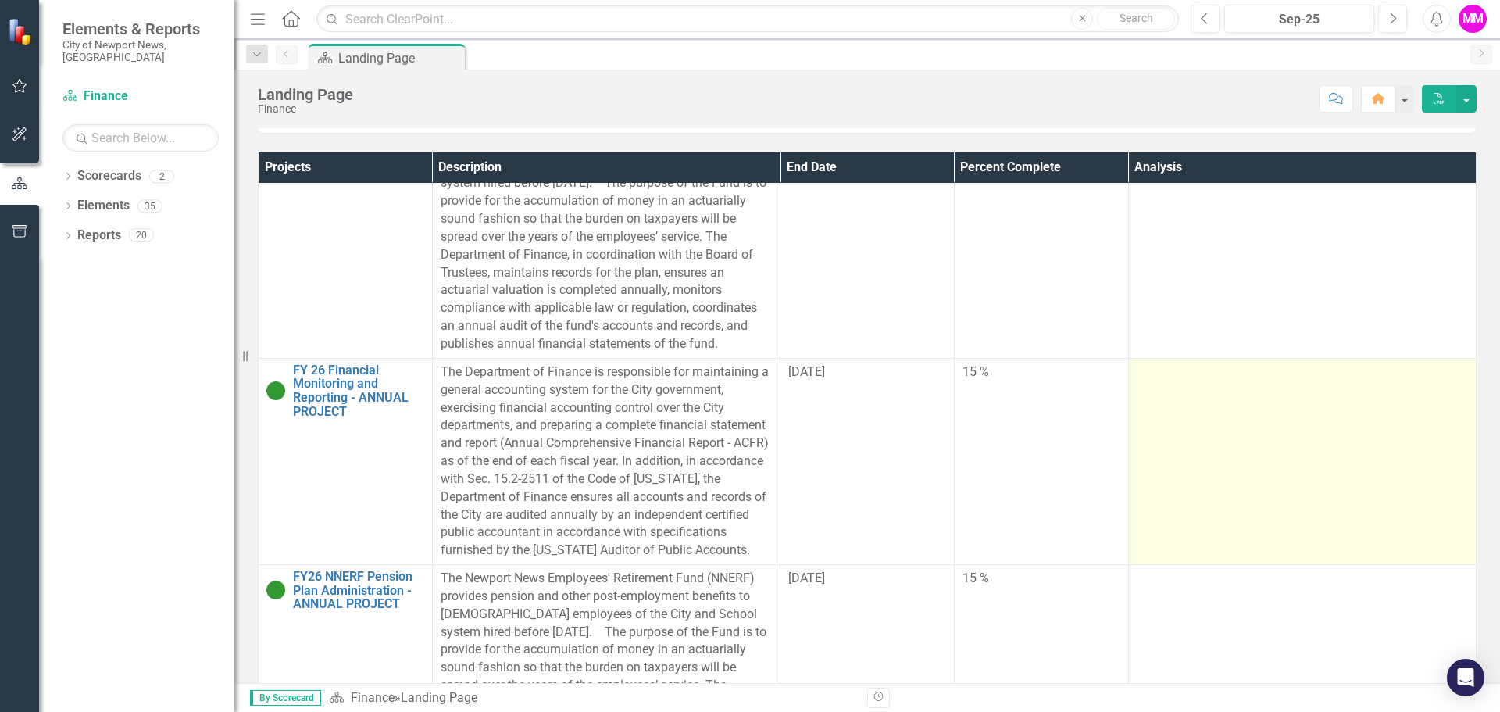 The width and height of the screenshot is (1500, 712). Describe the element at coordinates (141, 138) in the screenshot. I see `input: Search Below...` at that location.